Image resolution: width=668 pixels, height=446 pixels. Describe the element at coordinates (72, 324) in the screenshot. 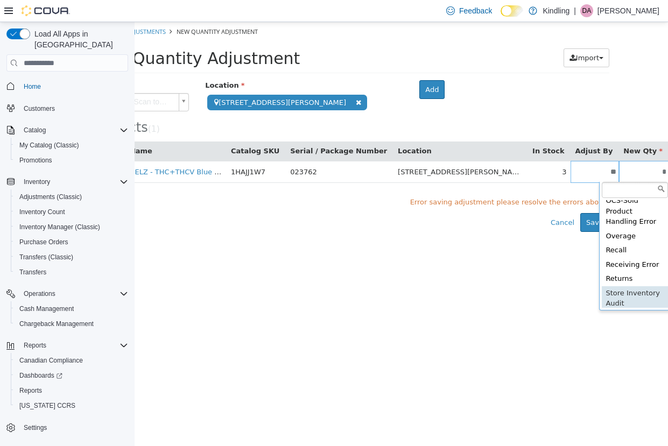

I see `button: Chargeback Management` at that location.